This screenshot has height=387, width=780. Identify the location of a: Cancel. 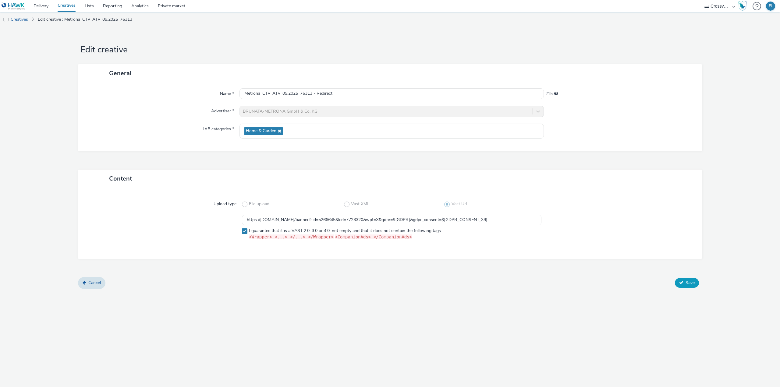
(92, 283).